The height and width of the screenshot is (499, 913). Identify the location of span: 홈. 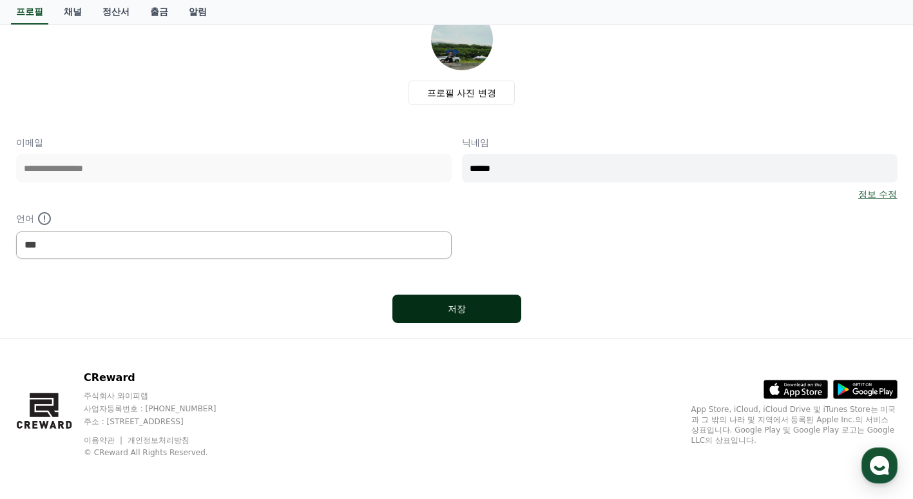
(44, 416).